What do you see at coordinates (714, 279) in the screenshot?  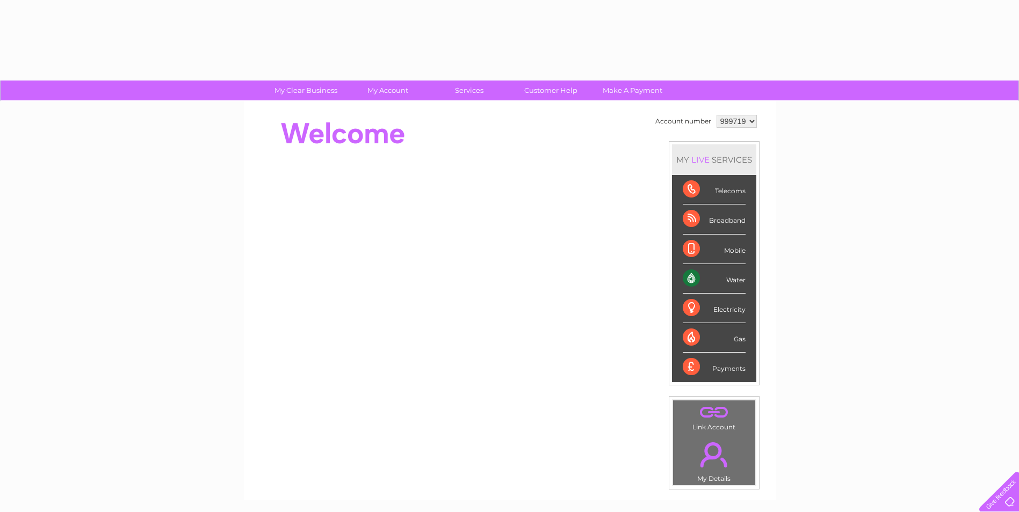 I see `div: Water` at bounding box center [714, 279].